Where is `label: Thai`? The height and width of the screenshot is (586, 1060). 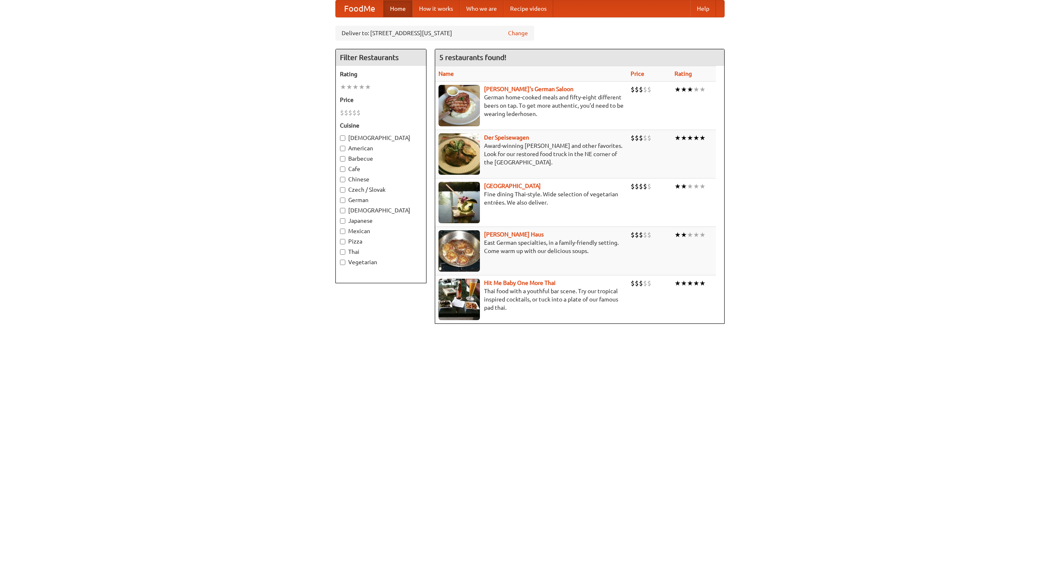 label: Thai is located at coordinates (381, 252).